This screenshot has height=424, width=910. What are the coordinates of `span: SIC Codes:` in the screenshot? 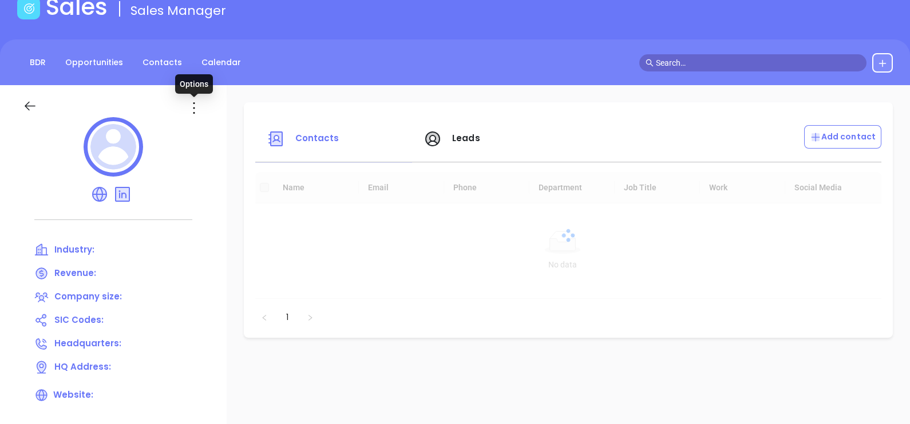 It's located at (79, 320).